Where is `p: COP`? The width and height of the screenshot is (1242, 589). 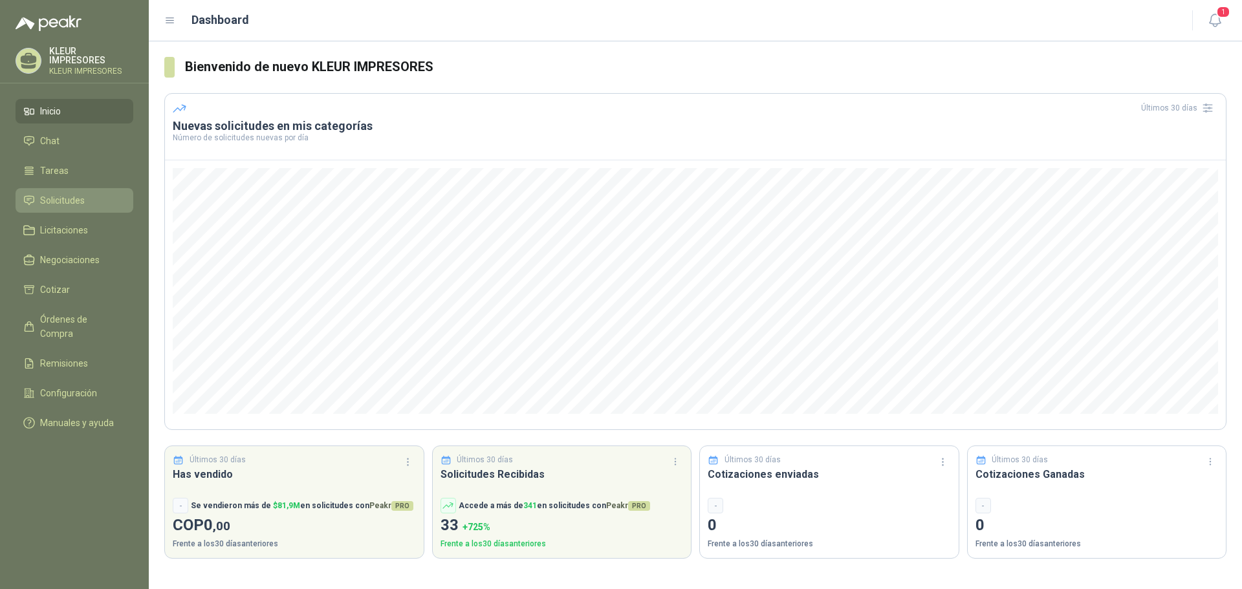
p: COP is located at coordinates (294, 526).